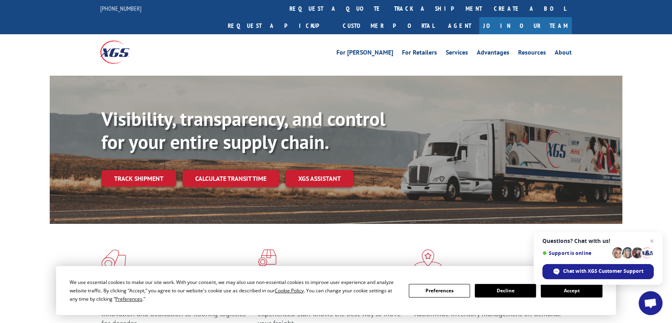  I want to click on button: Preferences, so click(439, 290).